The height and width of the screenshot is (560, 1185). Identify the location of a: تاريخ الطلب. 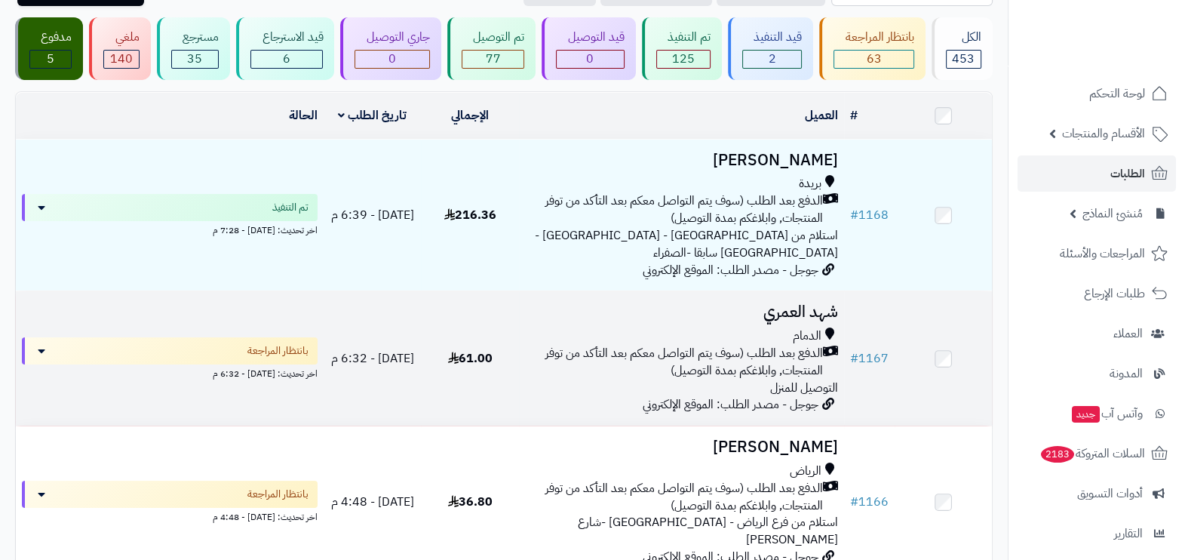
(372, 115).